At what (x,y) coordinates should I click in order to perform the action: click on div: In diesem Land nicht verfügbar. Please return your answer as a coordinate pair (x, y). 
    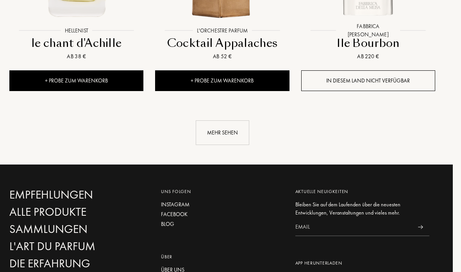
    Looking at the image, I should click on (368, 80).